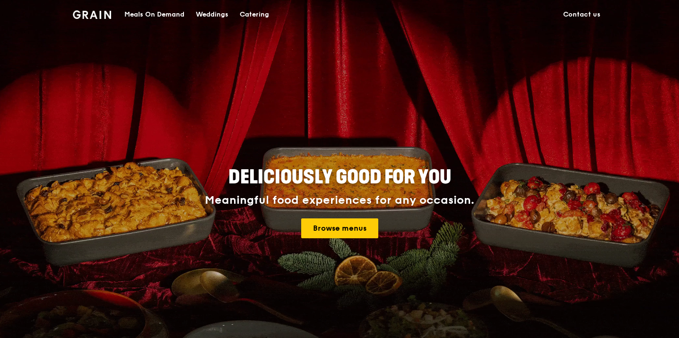 The height and width of the screenshot is (338, 679). I want to click on span: Deliciously good for you, so click(340, 177).